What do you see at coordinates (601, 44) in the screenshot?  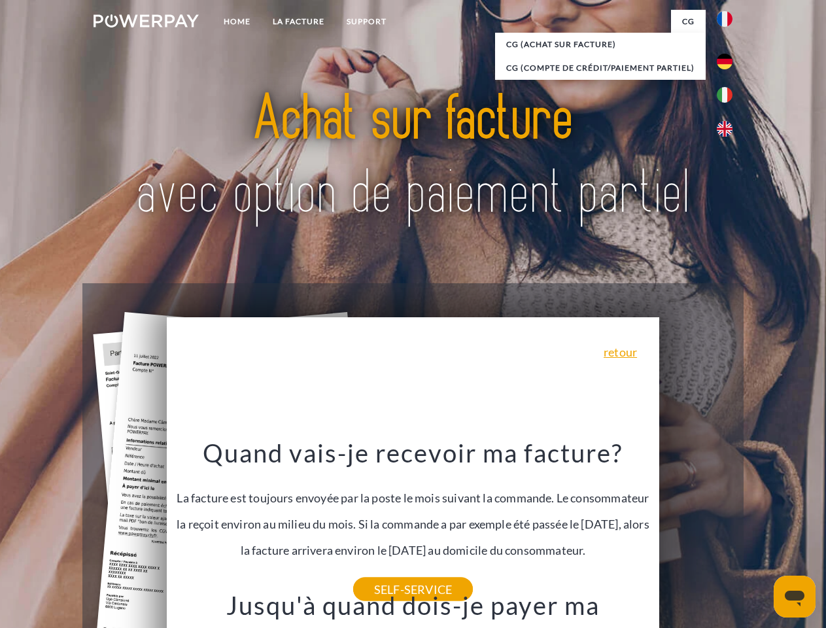 I see `a: CG (achat sur facture)` at bounding box center [601, 44].